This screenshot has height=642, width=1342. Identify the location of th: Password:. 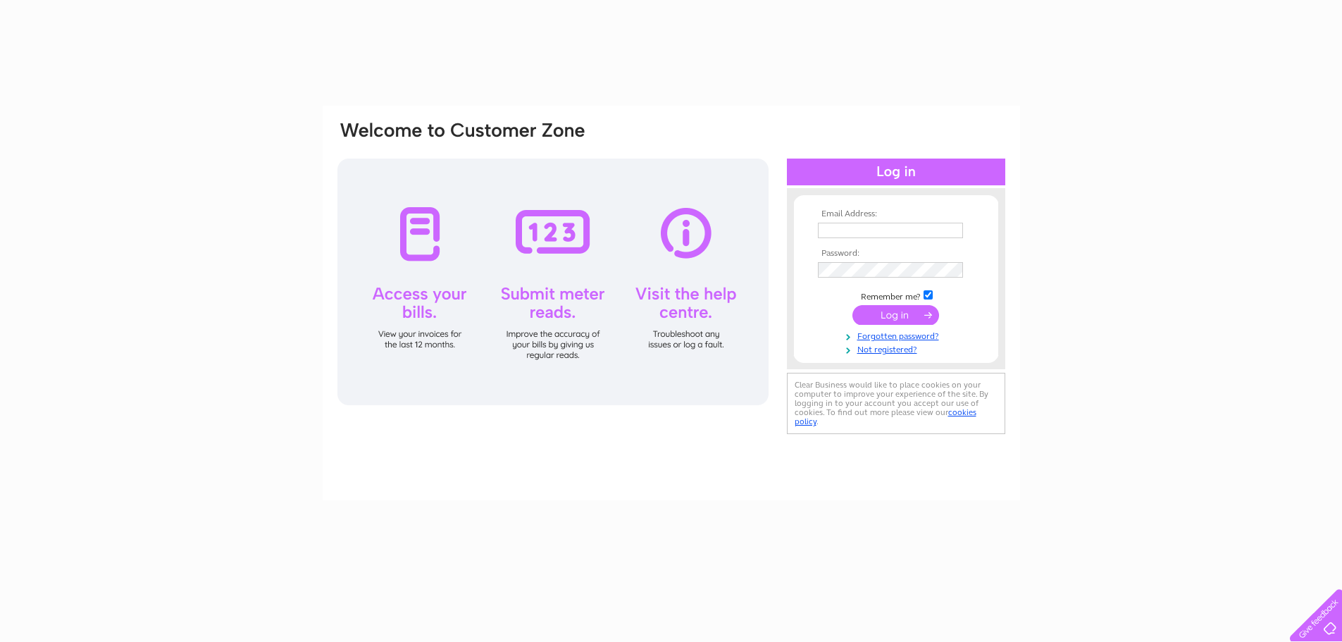
(896, 254).